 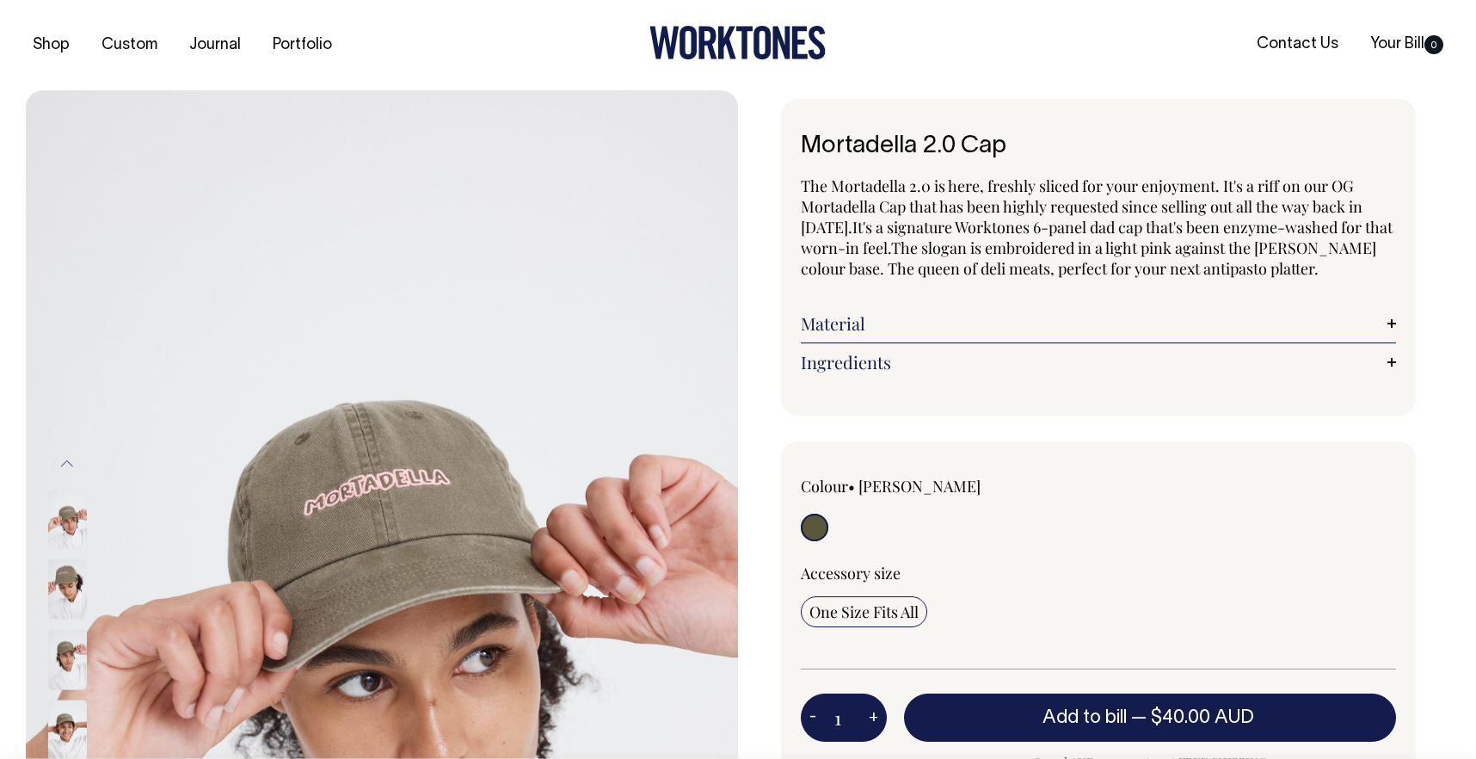 I want to click on span: Add to bill, so click(x=1085, y=718).